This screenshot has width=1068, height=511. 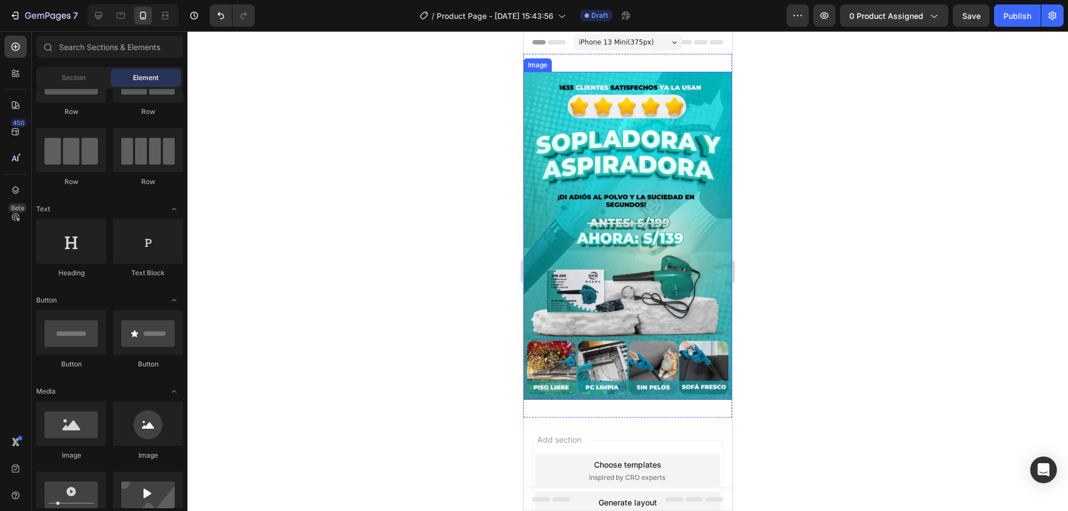 I want to click on span: Add section, so click(x=36, y=408).